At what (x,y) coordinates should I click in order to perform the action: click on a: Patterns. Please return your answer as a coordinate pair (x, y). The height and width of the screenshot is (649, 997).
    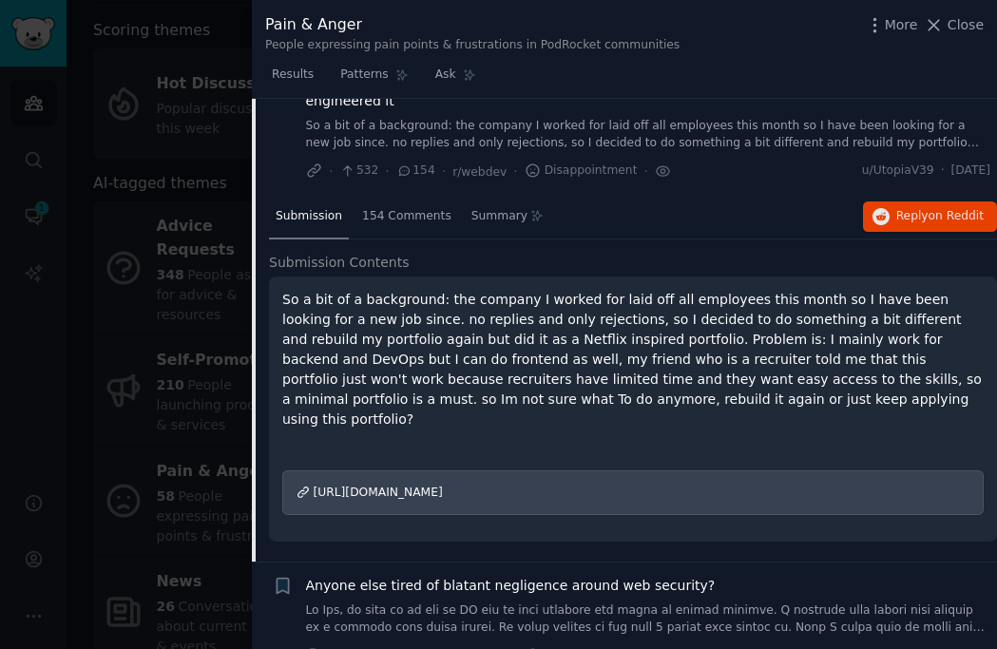
    Looking at the image, I should click on (373, 79).